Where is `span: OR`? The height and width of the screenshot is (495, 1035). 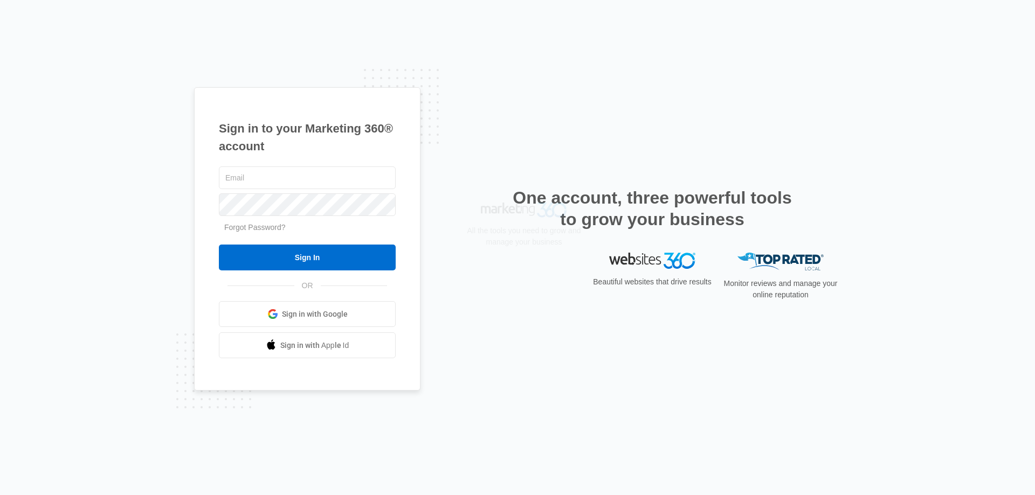 span: OR is located at coordinates (307, 286).